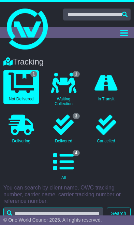 The height and width of the screenshot is (225, 134). What do you see at coordinates (124, 33) in the screenshot?
I see `button: Toggle navigation` at bounding box center [124, 33].